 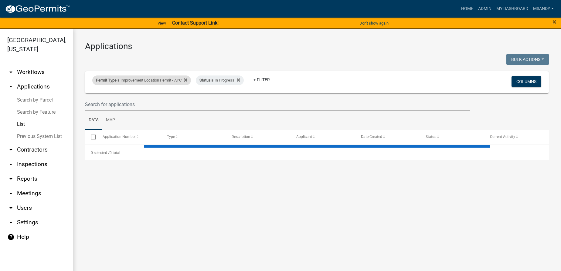 What do you see at coordinates (467, 9) in the screenshot?
I see `a: Home` at bounding box center [467, 9].